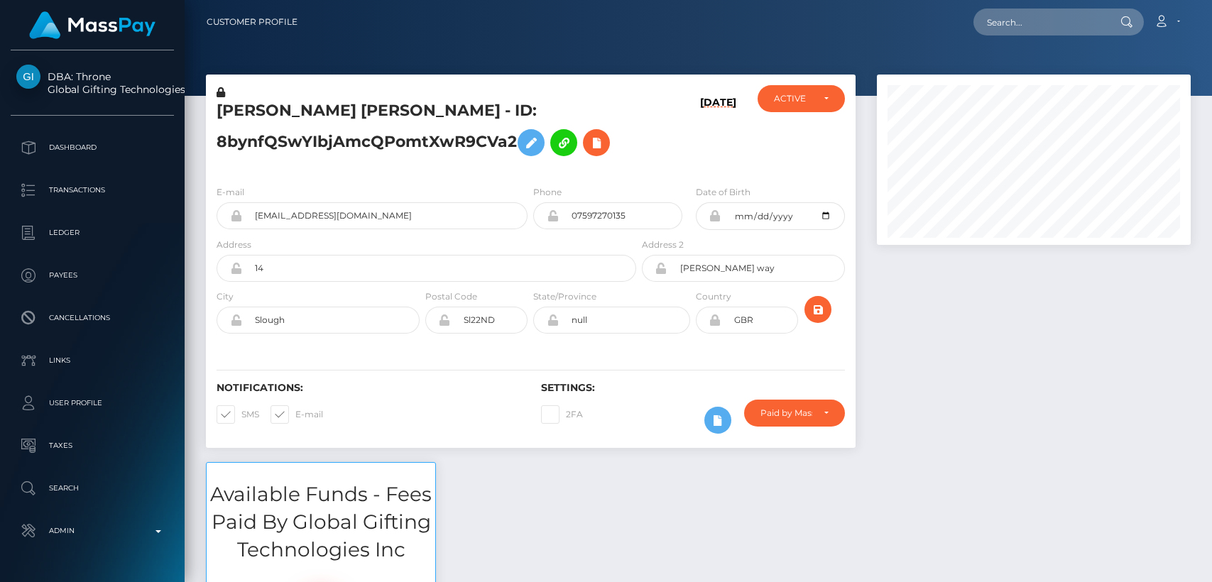 Image resolution: width=1212 pixels, height=582 pixels. I want to click on a: Links, so click(92, 361).